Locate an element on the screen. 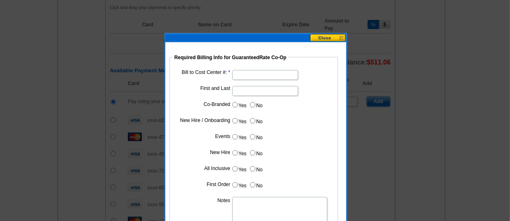  label: Notes is located at coordinates (203, 201).